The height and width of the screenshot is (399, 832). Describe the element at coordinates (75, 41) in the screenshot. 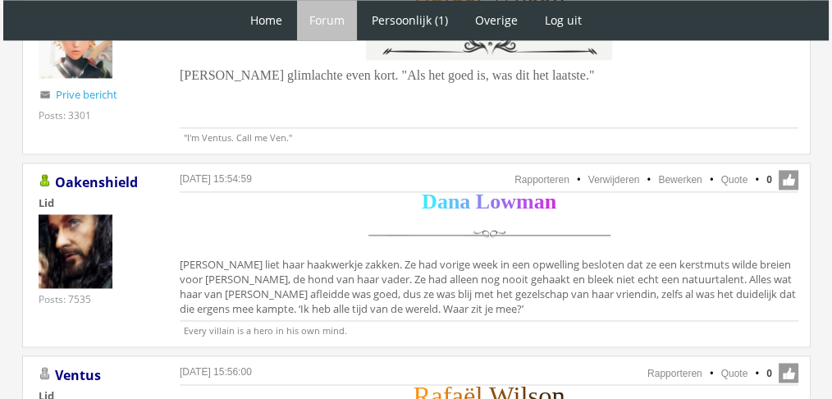

I see `img: Ventus` at that location.